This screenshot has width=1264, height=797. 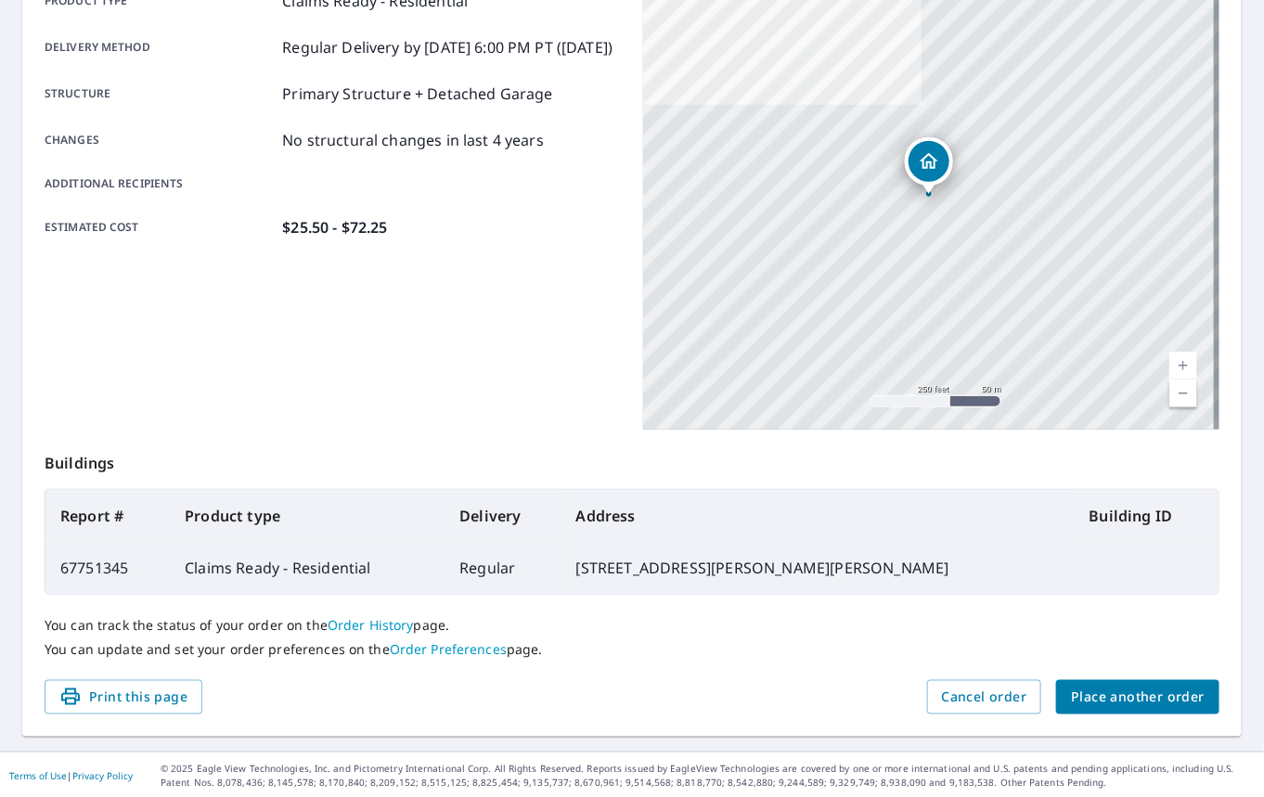 What do you see at coordinates (123, 697) in the screenshot?
I see `button: Print this page` at bounding box center [123, 697].